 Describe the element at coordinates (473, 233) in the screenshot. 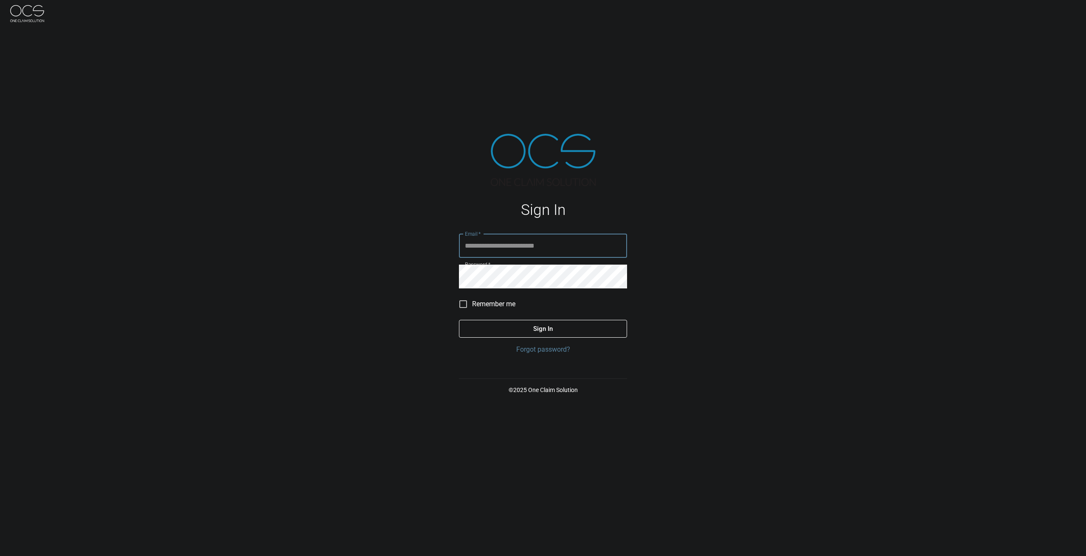

I see `label: Email` at that location.